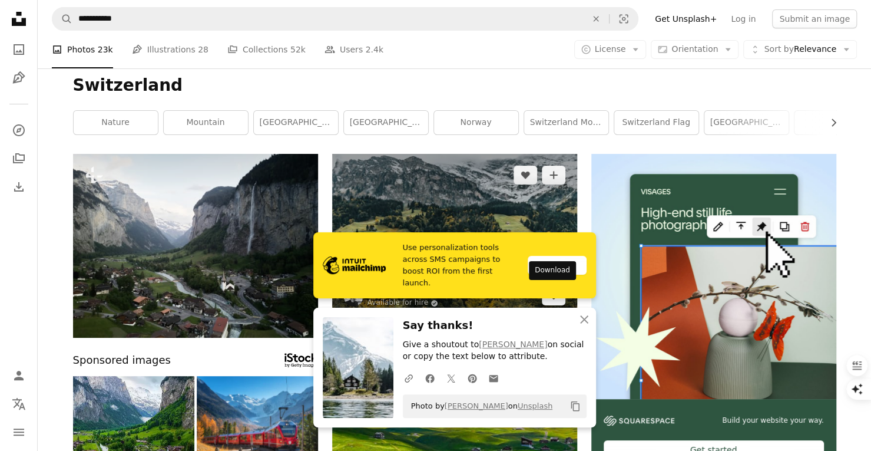 This screenshot has height=451, width=871. I want to click on span: 52k, so click(298, 49).